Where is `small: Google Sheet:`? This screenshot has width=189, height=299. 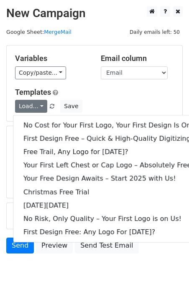 small: Google Sheet: is located at coordinates (39, 32).